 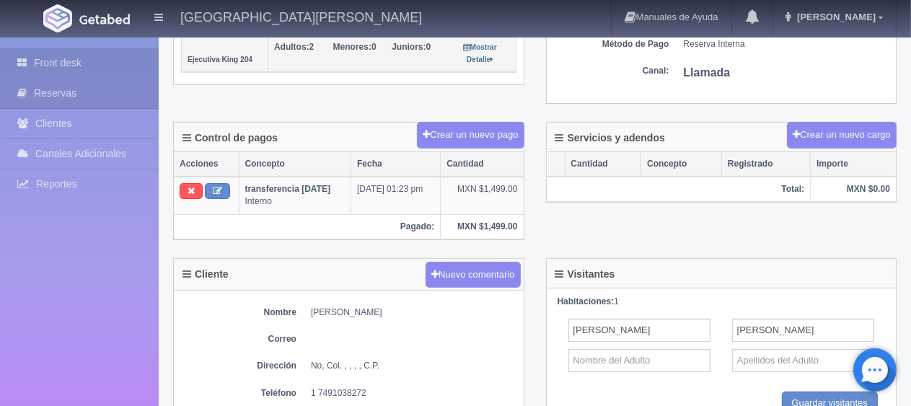 What do you see at coordinates (473, 275) in the screenshot?
I see `button: Nuevo comentario` at bounding box center [473, 275].